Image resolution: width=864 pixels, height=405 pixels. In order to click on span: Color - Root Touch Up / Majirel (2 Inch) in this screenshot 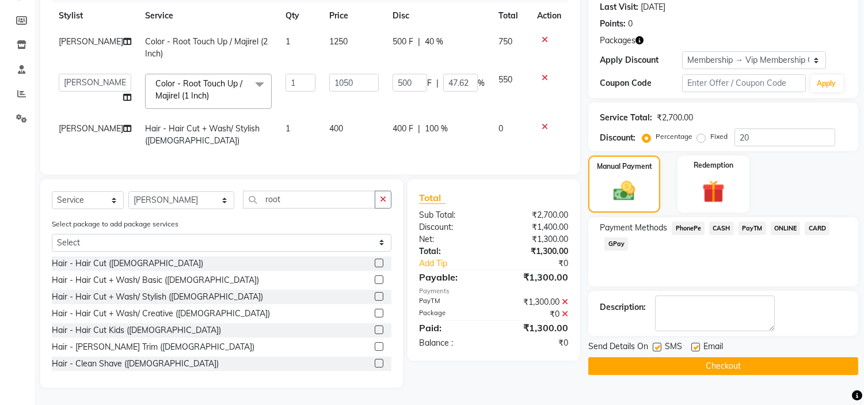, I will do `click(206, 47)`.